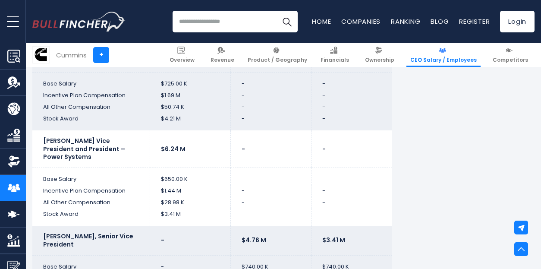 This screenshot has width=541, height=269. I want to click on img: Bullfincher logo, so click(79, 22).